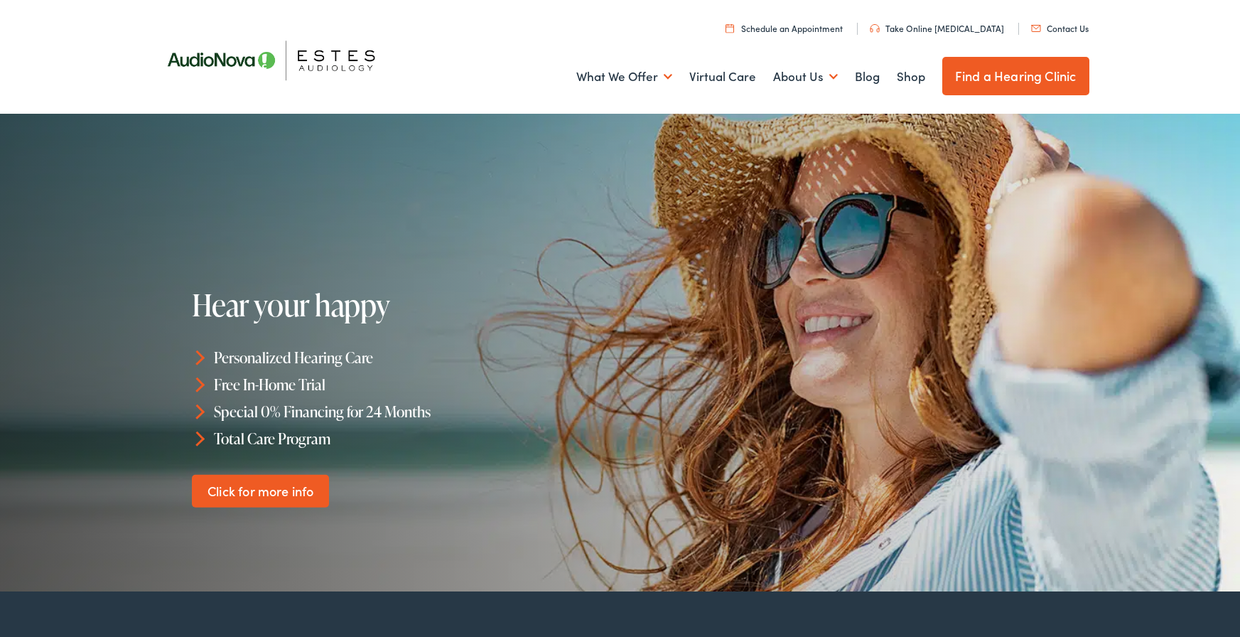 The height and width of the screenshot is (637, 1240). I want to click on a: Find a Hearing Clinic, so click(1015, 76).